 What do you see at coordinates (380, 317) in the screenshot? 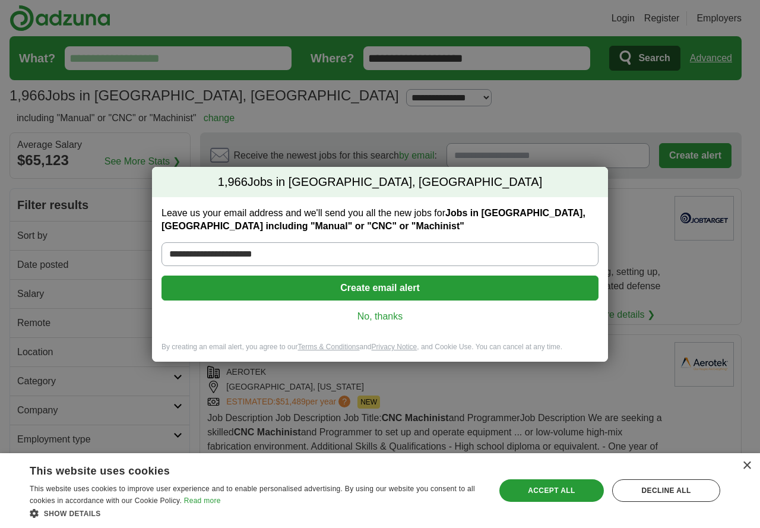
I see `a: No, thanks` at bounding box center [380, 317].